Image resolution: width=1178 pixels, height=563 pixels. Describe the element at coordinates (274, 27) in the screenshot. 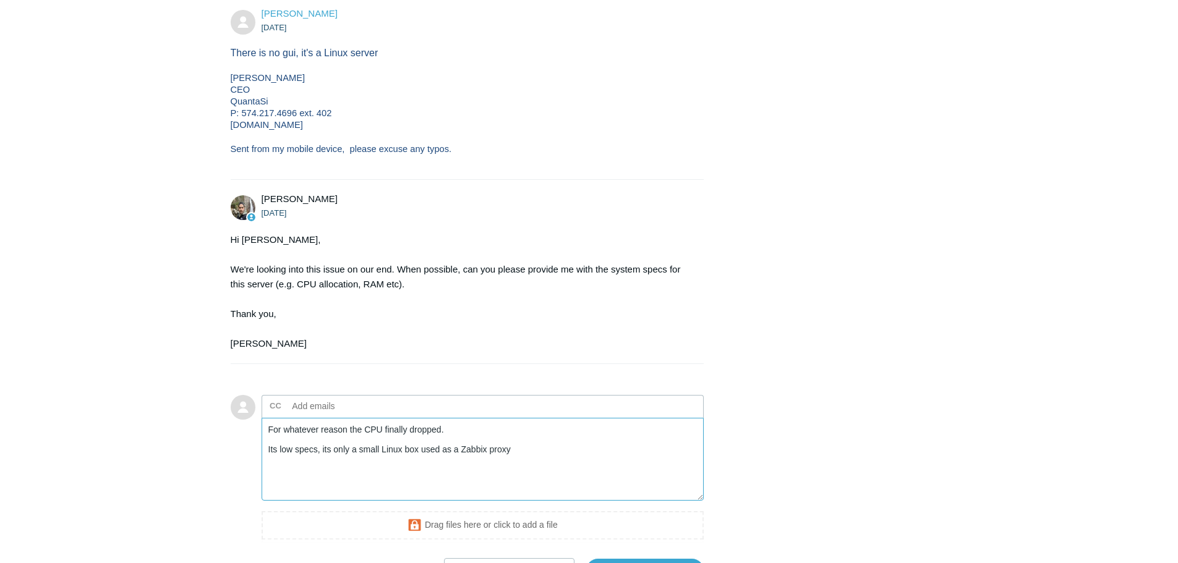

I see `time: 08/07/2025, 12:36` at that location.